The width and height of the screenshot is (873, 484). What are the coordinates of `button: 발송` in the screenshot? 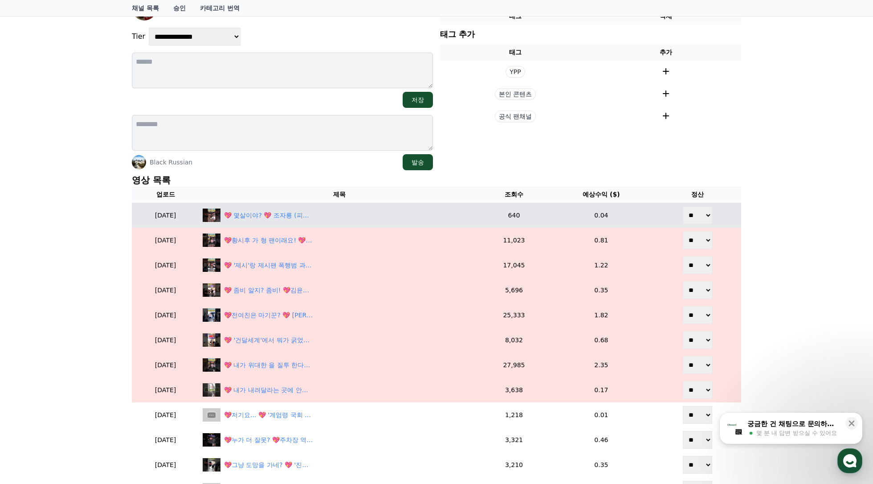 It's located at (418, 162).